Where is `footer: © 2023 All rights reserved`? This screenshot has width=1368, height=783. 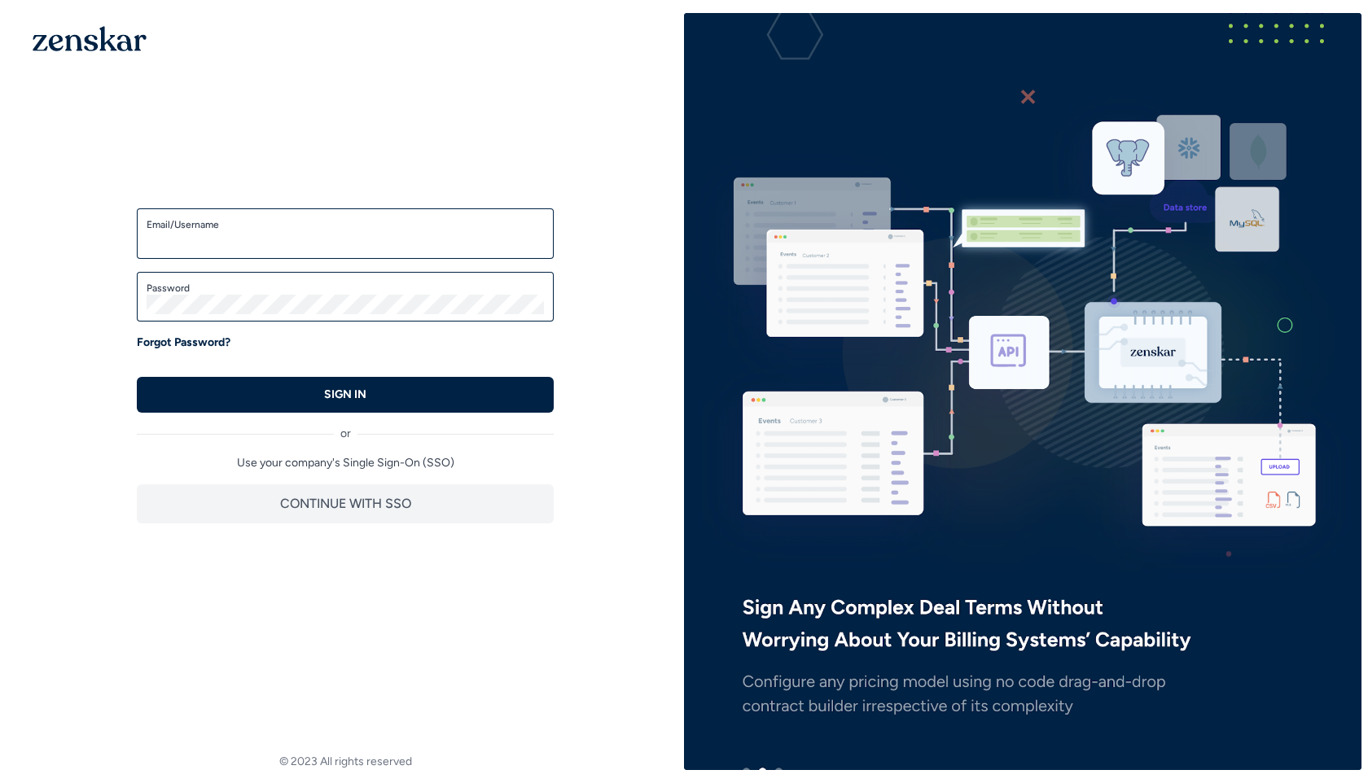 footer: © 2023 All rights reserved is located at coordinates (345, 762).